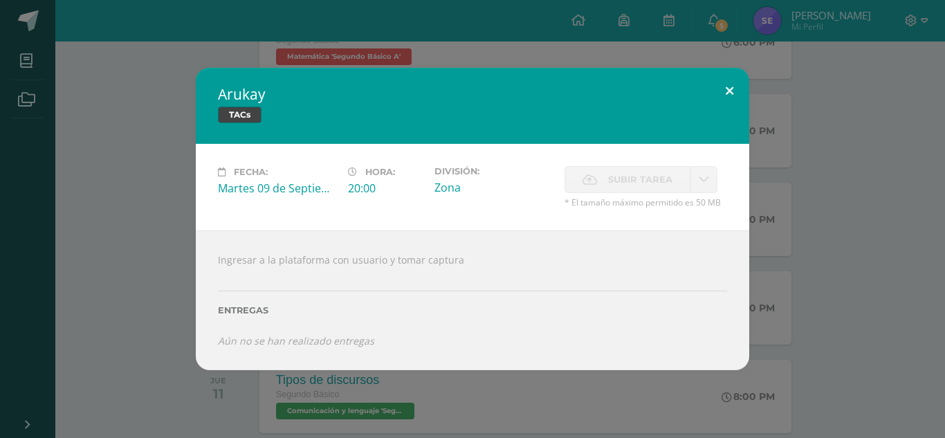 This screenshot has height=438, width=945. Describe the element at coordinates (250, 172) in the screenshot. I see `span: Fecha:` at that location.